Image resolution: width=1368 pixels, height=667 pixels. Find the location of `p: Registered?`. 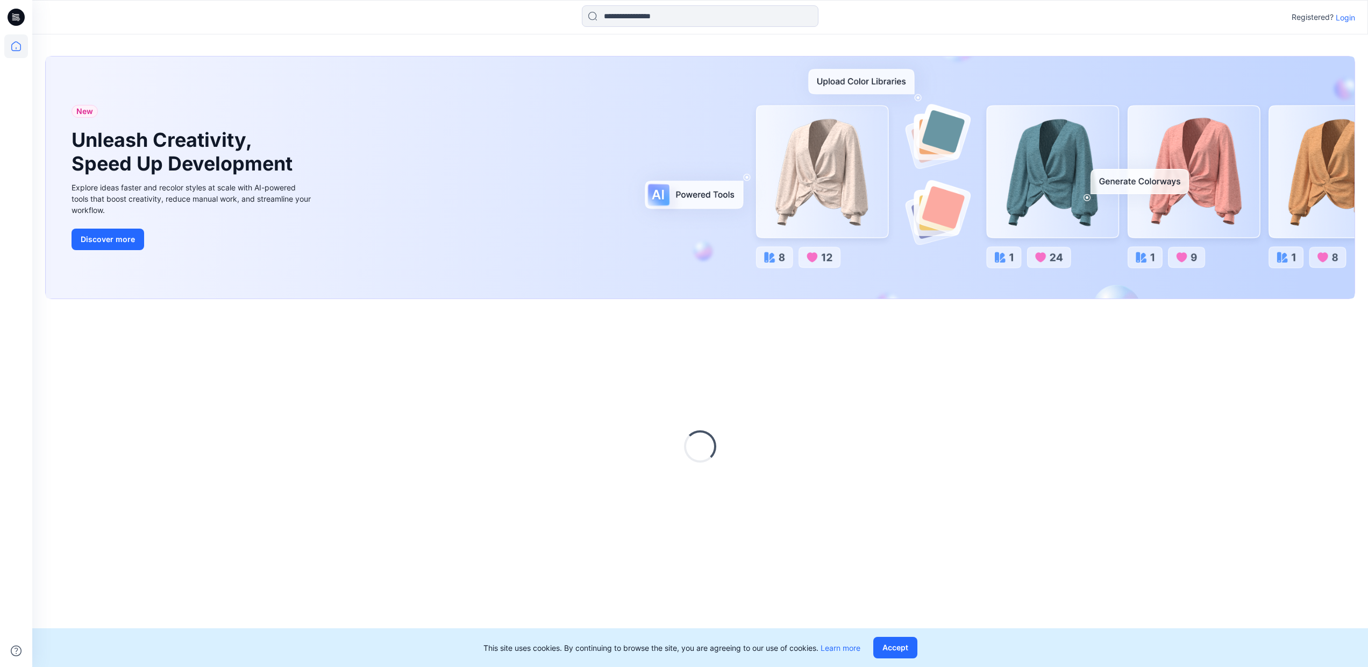

p: Registered? is located at coordinates (1312, 17).